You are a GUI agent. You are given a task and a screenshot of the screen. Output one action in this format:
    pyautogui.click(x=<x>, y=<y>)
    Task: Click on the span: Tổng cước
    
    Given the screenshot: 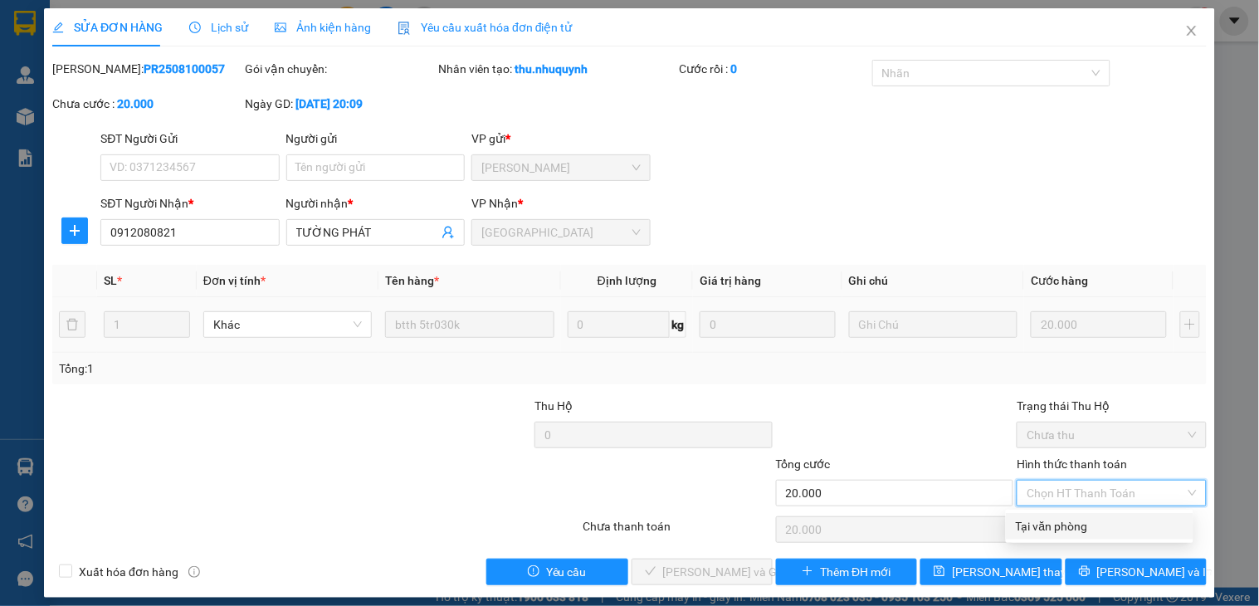 What is the action you would take?
    pyautogui.click(x=804, y=464)
    